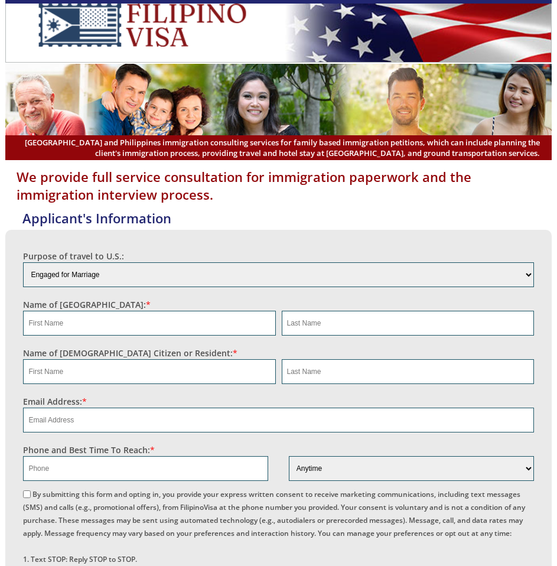 The width and height of the screenshot is (557, 566). I want to click on label: Phone and Best Time To Reach:, so click(89, 450).